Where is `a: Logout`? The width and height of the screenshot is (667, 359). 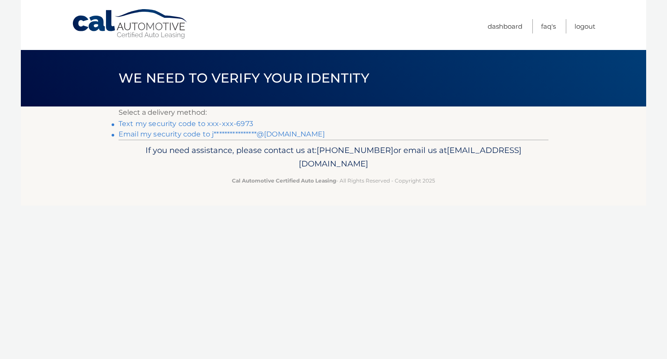
a: Logout is located at coordinates (585, 26).